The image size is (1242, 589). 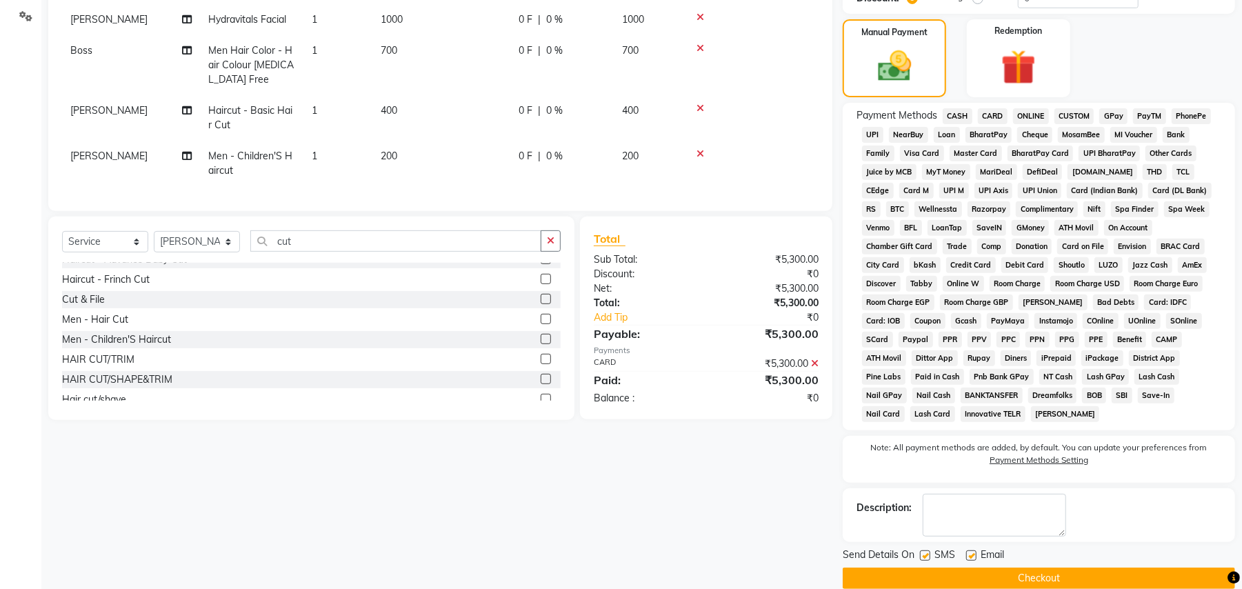 I want to click on label: Payment Methods Setting, so click(x=1038, y=460).